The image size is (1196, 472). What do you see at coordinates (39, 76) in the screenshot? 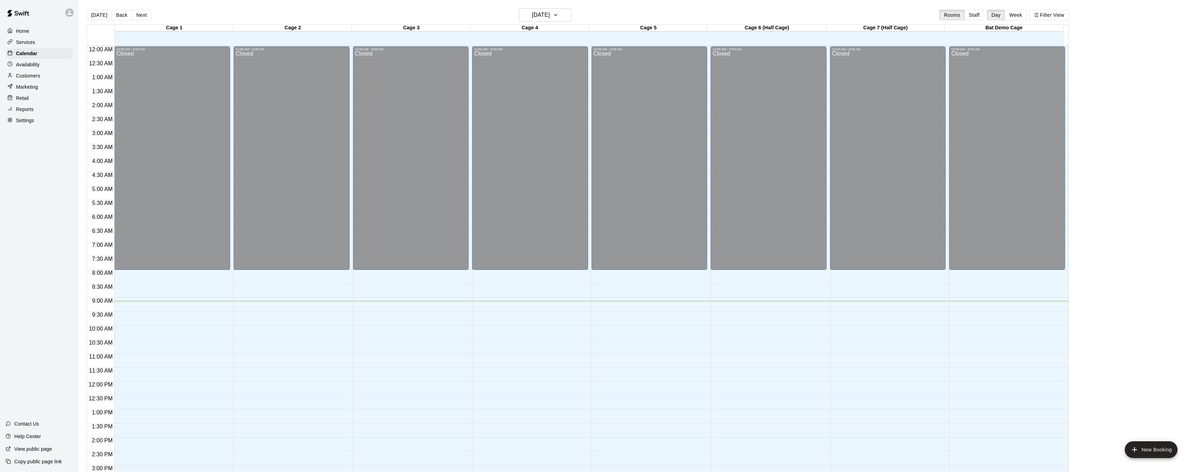
I see `div: Customers` at bounding box center [39, 76].